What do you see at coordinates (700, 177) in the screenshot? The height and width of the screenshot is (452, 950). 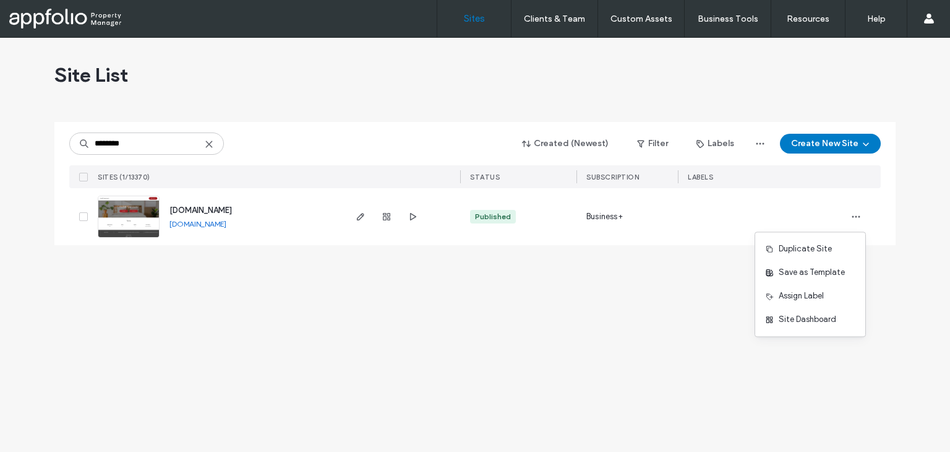 I see `span: LABELS` at bounding box center [700, 177].